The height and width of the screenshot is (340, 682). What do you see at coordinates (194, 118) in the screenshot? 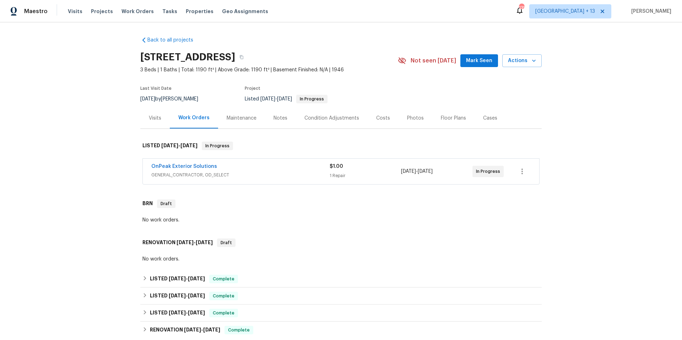
I see `div: Work Orders` at bounding box center [194, 118].